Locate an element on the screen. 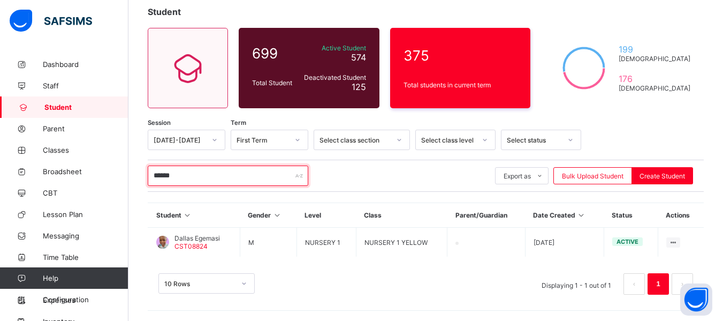 This screenshot has width=723, height=321. div: First Term is located at coordinates (262, 140).